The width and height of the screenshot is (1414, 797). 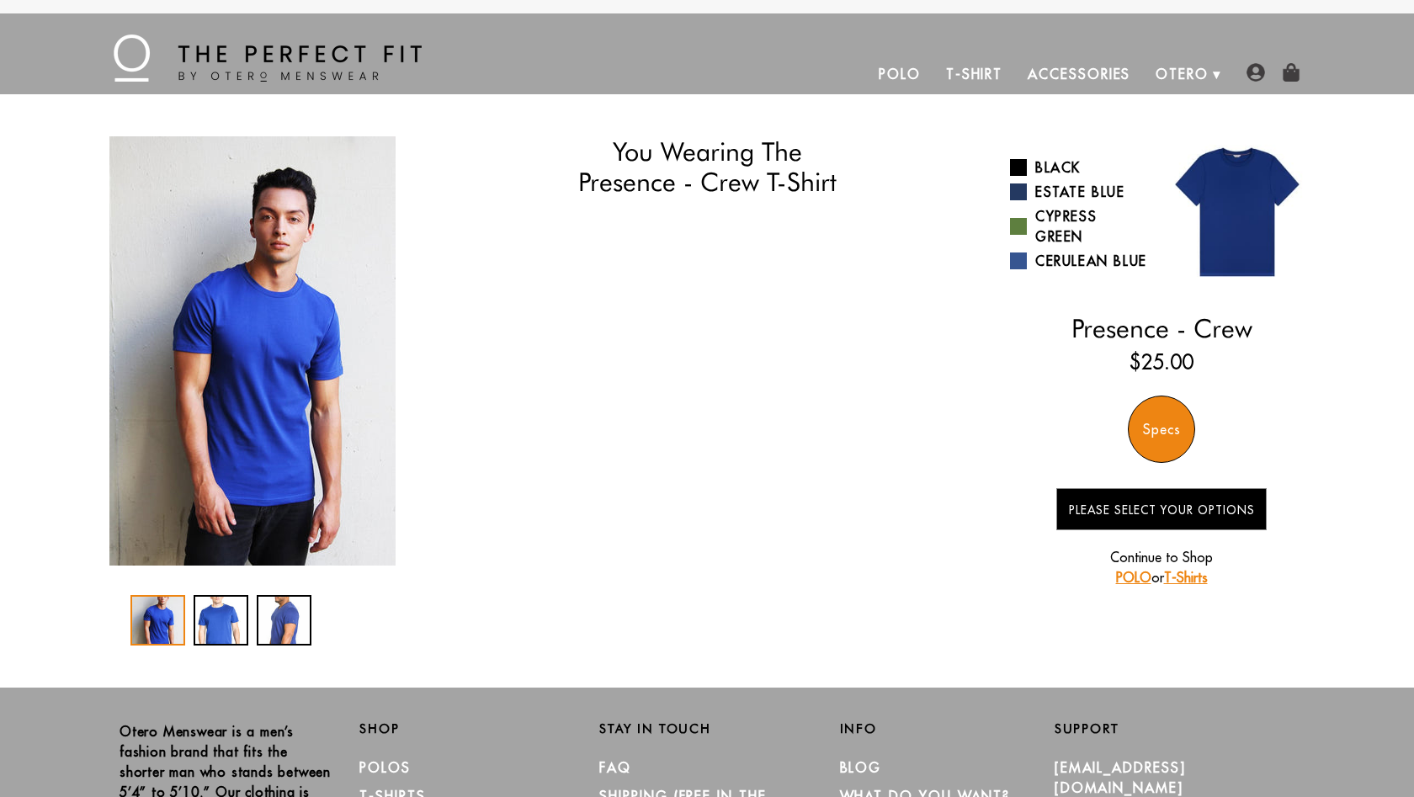 I want to click on h2: Support, so click(x=1174, y=729).